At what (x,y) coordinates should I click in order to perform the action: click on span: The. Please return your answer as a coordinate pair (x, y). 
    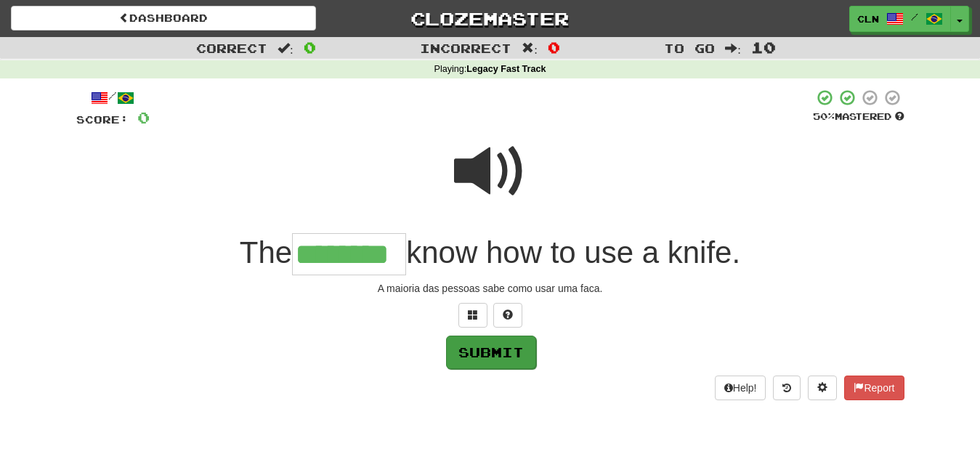
    Looking at the image, I should click on (266, 252).